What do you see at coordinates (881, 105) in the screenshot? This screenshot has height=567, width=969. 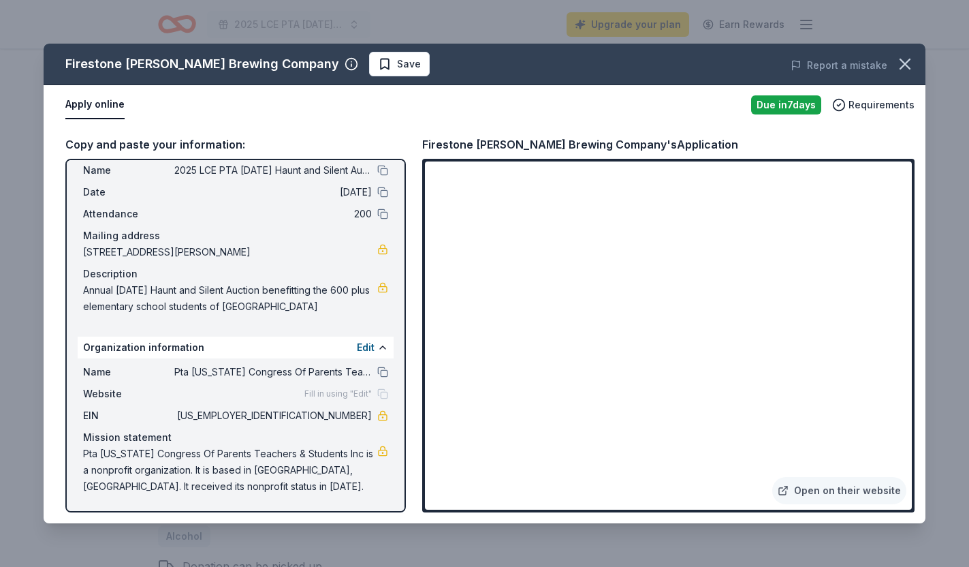 I see `span: Requirements` at bounding box center [881, 105].